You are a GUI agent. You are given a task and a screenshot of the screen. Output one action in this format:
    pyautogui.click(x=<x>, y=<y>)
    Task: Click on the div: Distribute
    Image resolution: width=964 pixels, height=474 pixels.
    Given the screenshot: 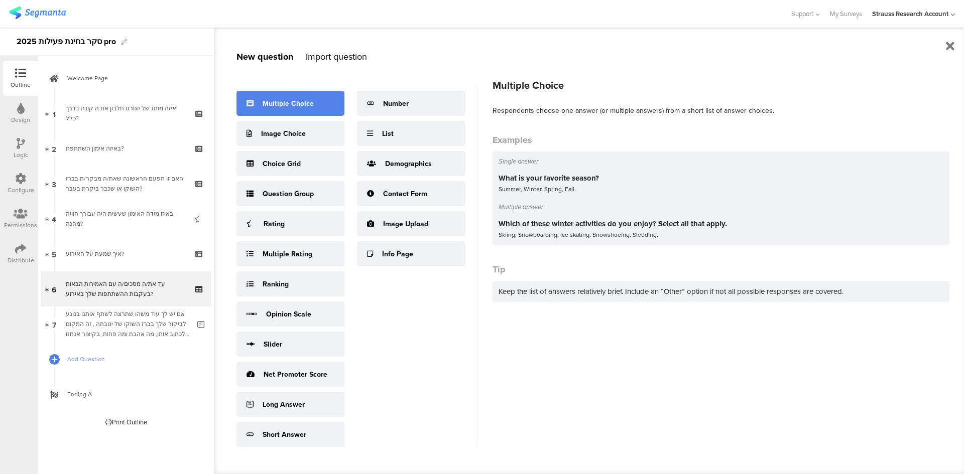 What is the action you would take?
    pyautogui.click(x=21, y=260)
    